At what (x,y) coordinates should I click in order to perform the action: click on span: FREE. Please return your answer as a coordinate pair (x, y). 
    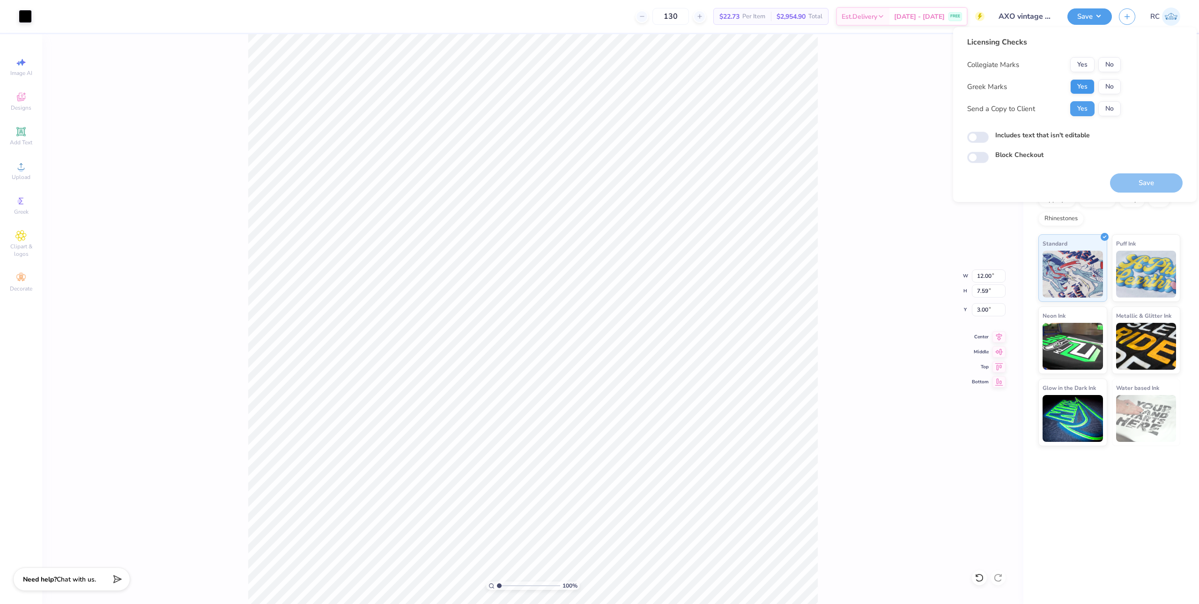
    Looking at the image, I should click on (955, 16).